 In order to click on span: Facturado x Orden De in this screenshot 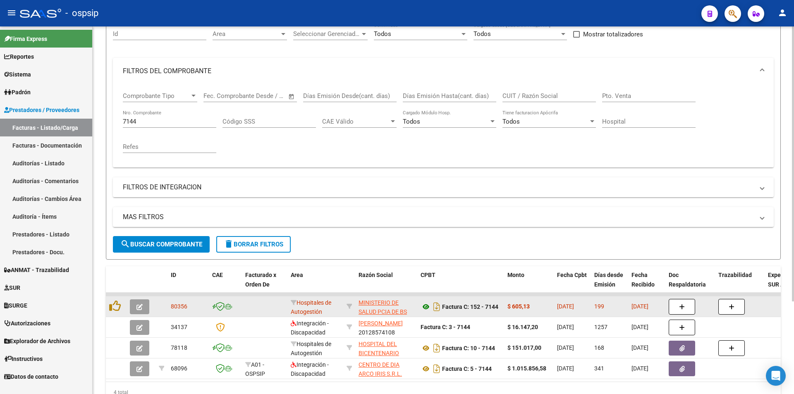, I will do `click(260, 280)`.